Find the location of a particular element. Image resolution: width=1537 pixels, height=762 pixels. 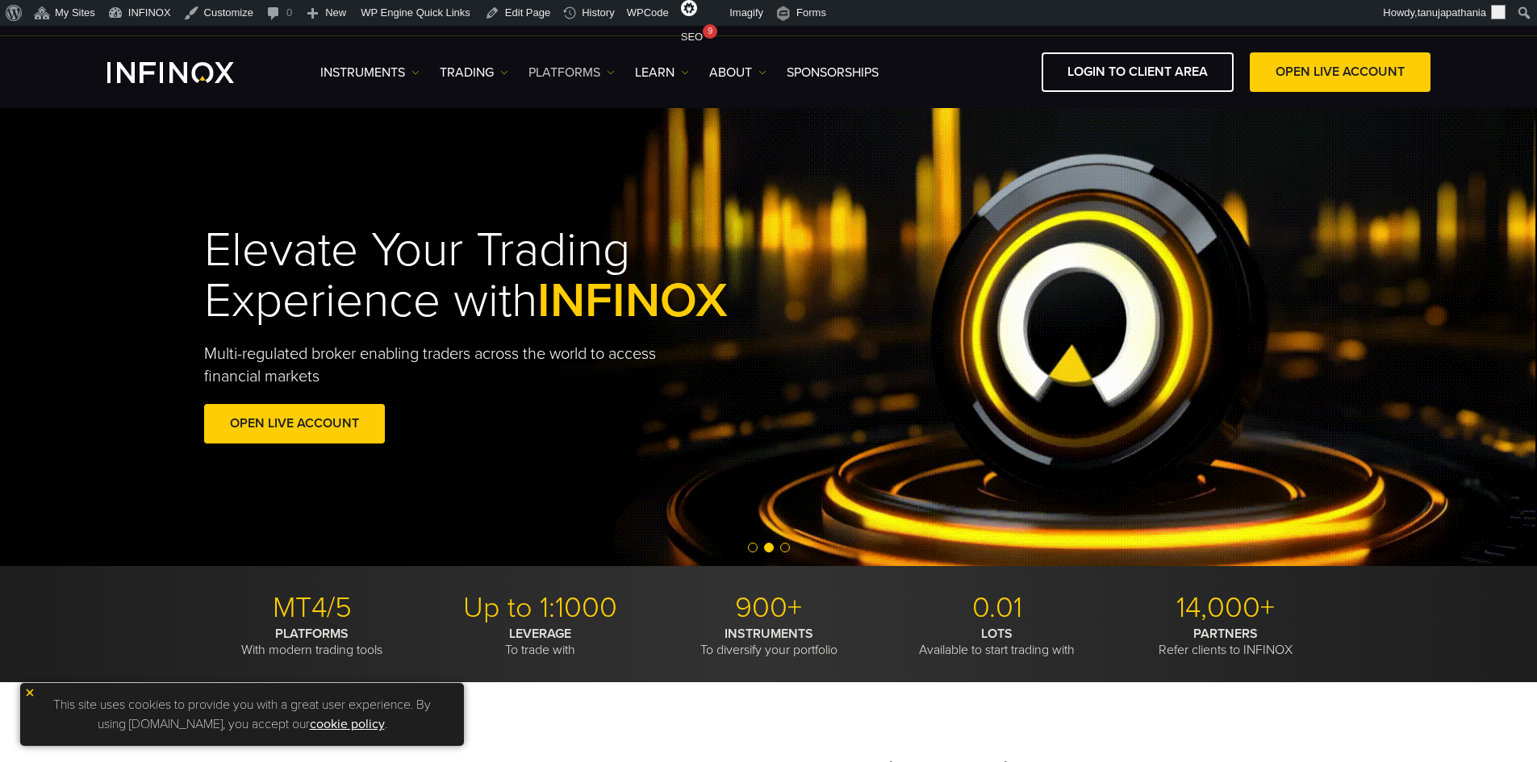

p: 0.01 is located at coordinates (997, 608).